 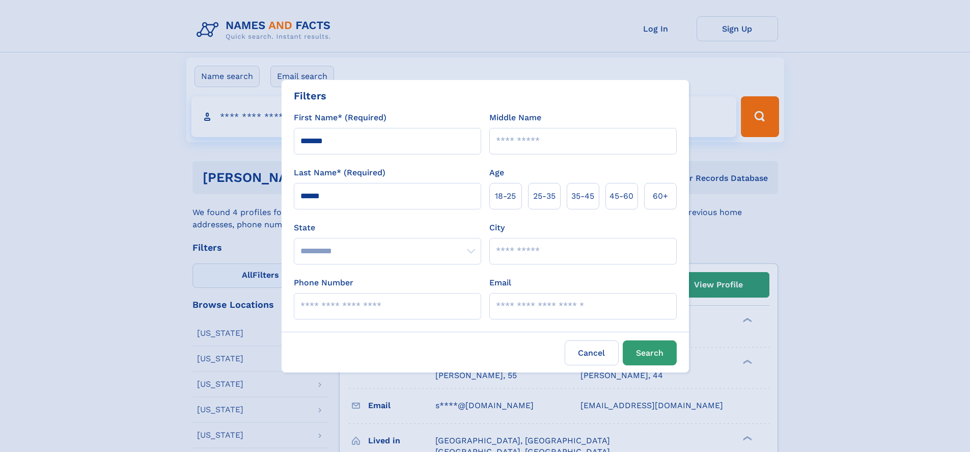 What do you see at coordinates (505, 196) in the screenshot?
I see `span: 18‑25` at bounding box center [505, 196].